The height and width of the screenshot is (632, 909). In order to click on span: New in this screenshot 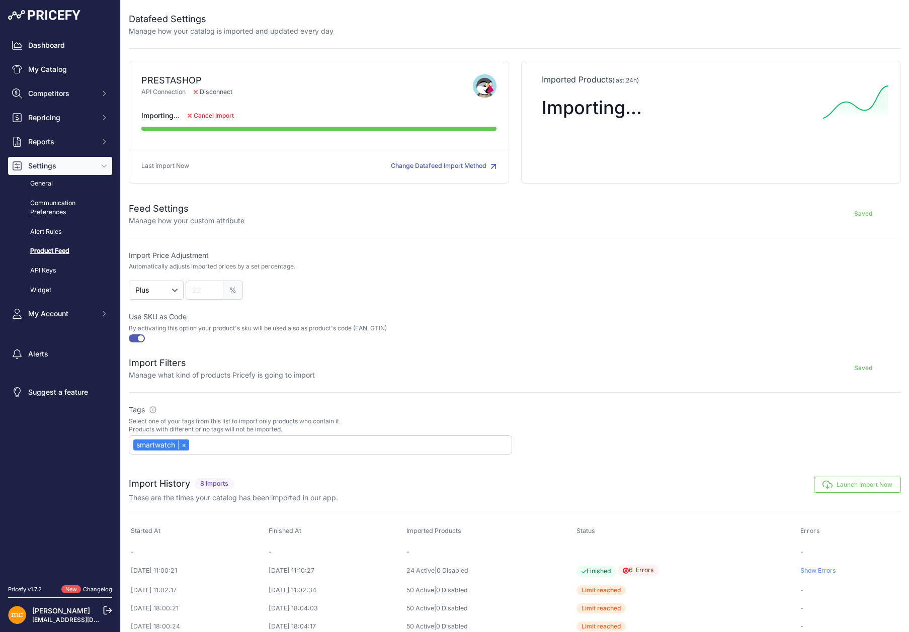, I will do `click(71, 590)`.